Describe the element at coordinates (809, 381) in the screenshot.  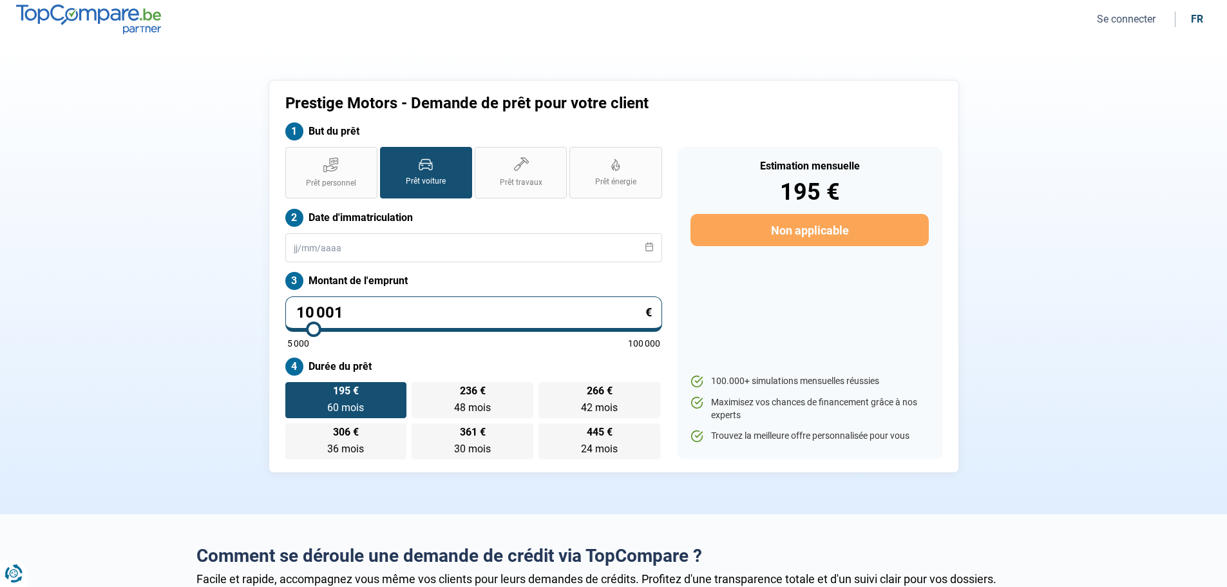
I see `li: 100.000+ simulations mensuelles réussies` at that location.